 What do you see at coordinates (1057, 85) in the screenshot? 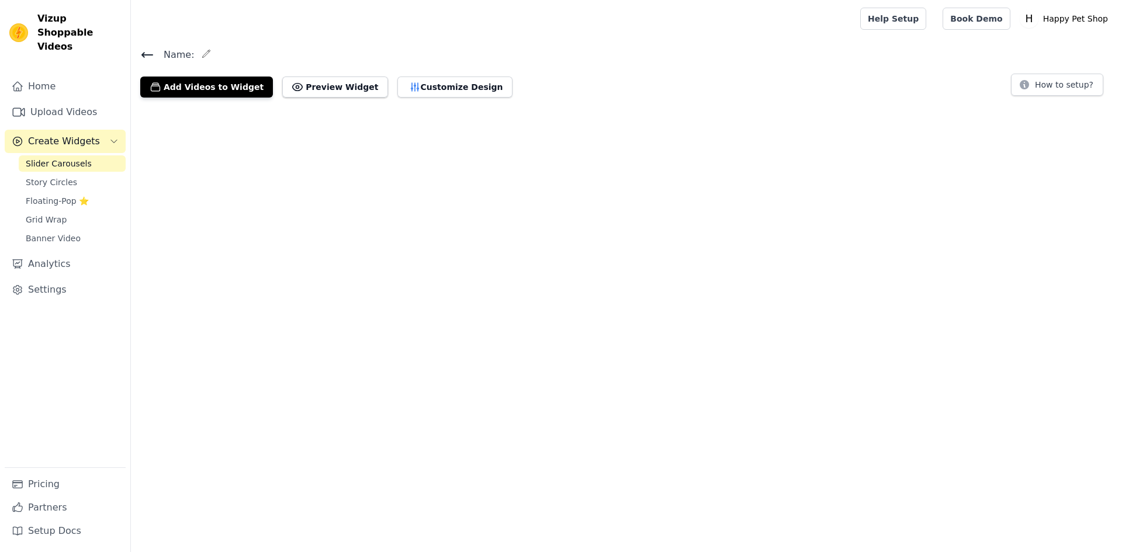
I see `button: How to setup?` at bounding box center [1057, 85].